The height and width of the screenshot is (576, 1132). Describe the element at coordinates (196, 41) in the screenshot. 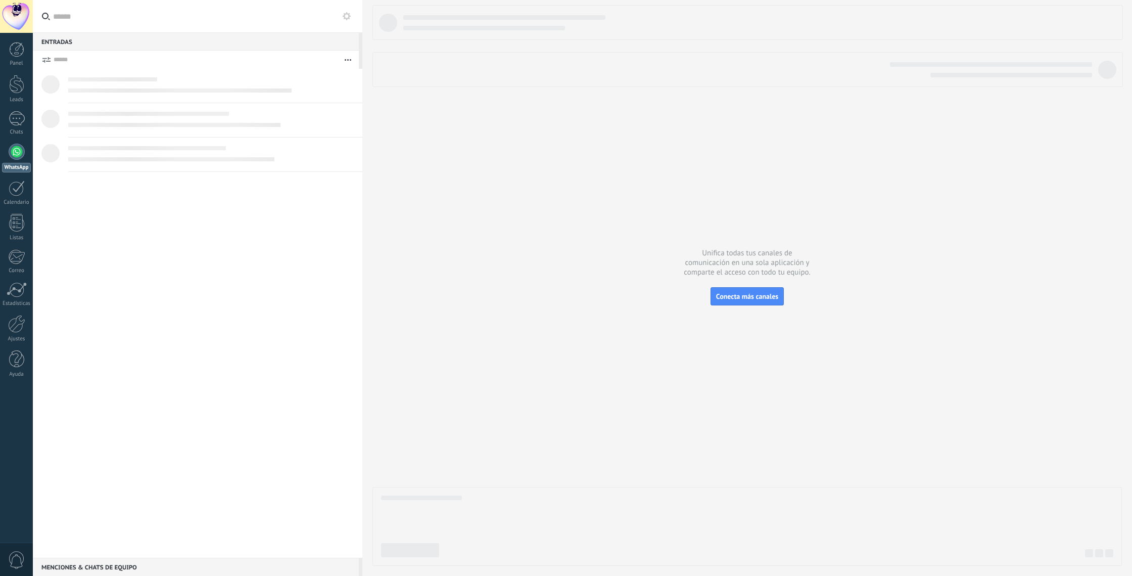

I see `div: Entradas` at that location.